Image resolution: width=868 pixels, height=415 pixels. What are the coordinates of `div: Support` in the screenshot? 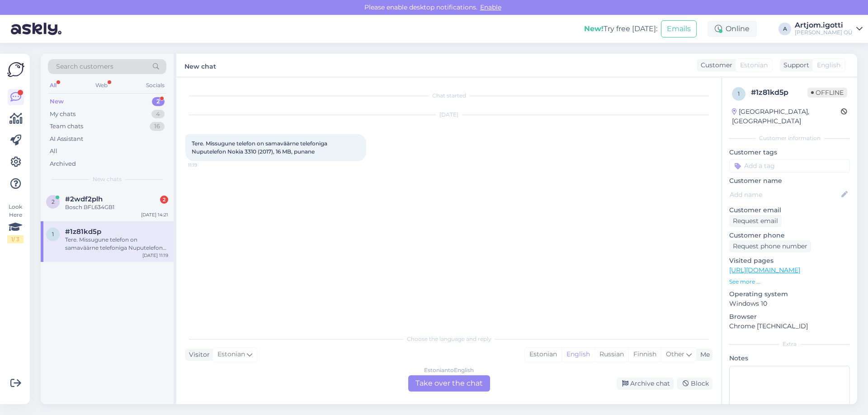 It's located at (794, 65).